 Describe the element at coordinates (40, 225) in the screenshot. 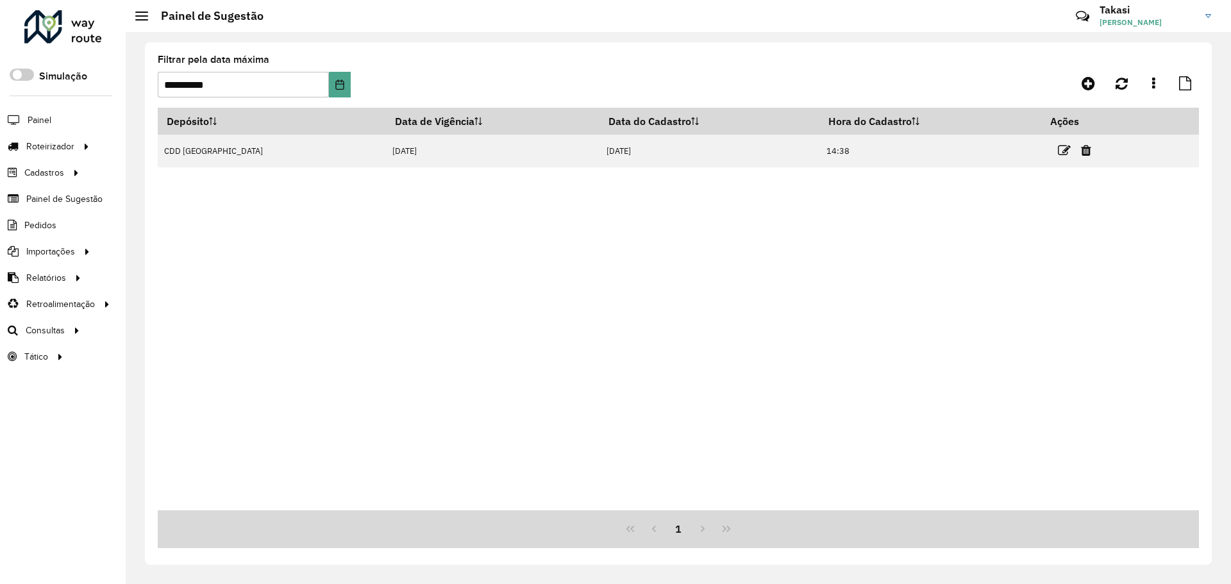

I see `span: Pedidos` at that location.